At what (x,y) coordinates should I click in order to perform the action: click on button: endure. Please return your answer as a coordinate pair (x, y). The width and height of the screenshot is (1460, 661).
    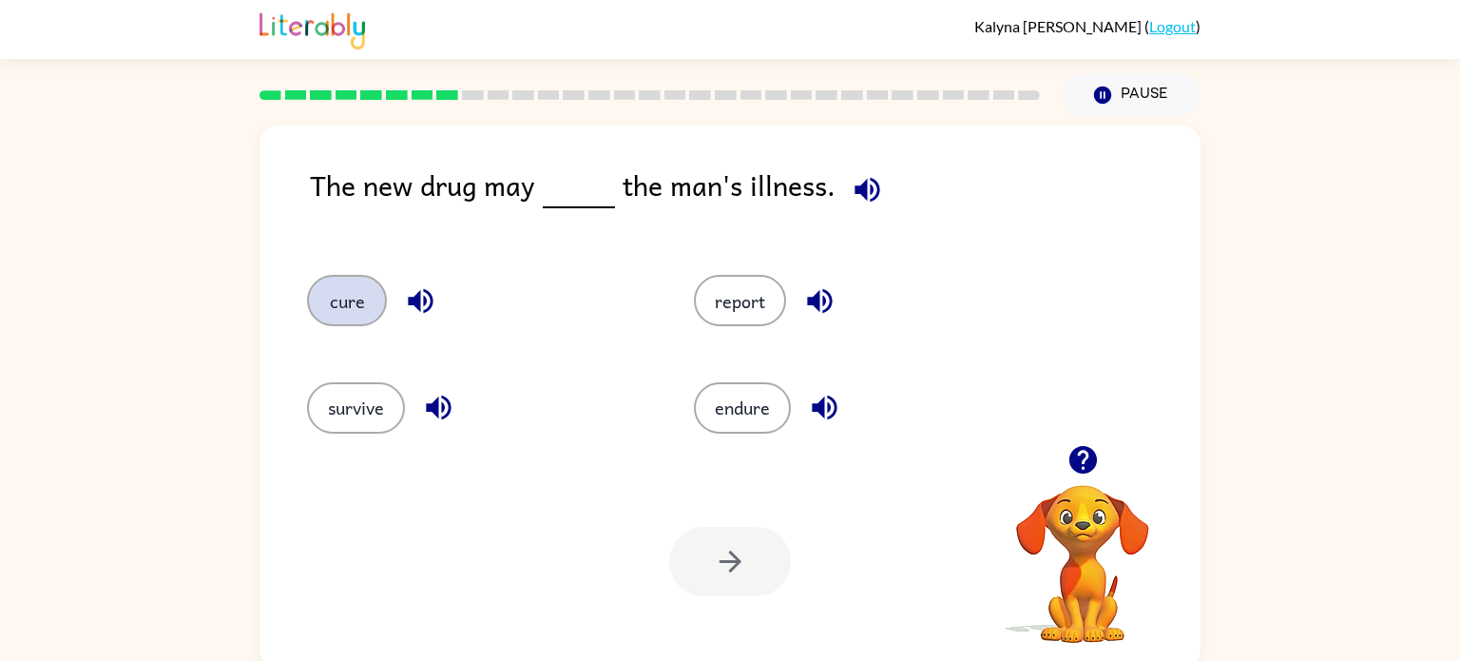
    Looking at the image, I should click on (742, 408).